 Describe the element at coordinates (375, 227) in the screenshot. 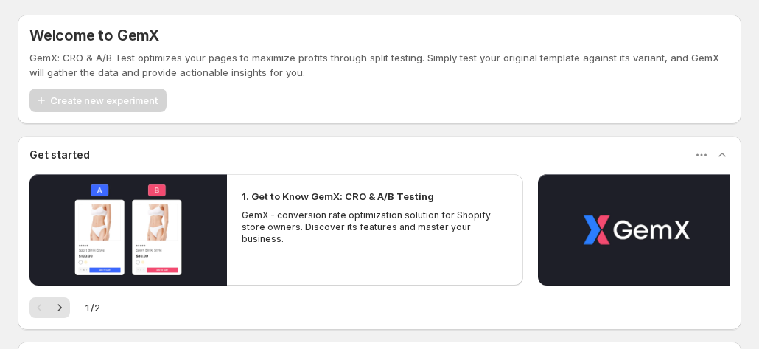

I see `p: GemX - conversion rate optimization solution for Shopify store owners. Discover its features and ...` at that location.